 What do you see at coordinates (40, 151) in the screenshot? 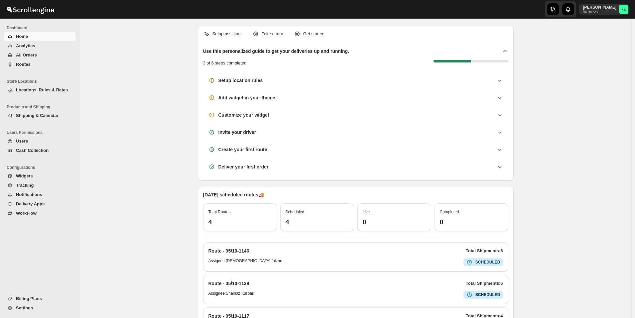
I see `button: Cash Collection` at bounding box center [40, 151].